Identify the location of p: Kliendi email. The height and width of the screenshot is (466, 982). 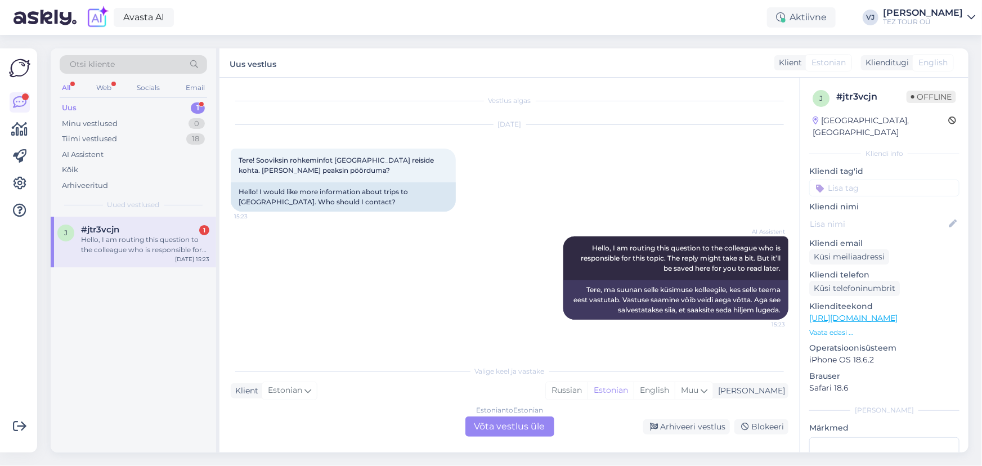
(884, 243).